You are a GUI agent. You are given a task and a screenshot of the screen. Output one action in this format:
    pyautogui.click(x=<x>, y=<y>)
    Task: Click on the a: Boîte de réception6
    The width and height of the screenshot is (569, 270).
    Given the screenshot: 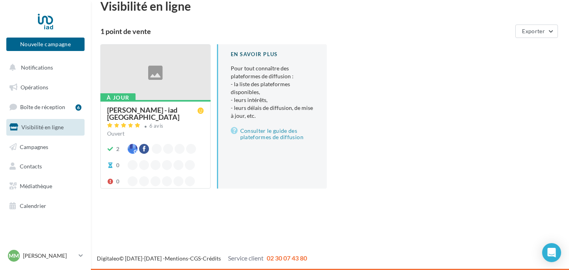 What is the action you would take?
    pyautogui.click(x=45, y=107)
    